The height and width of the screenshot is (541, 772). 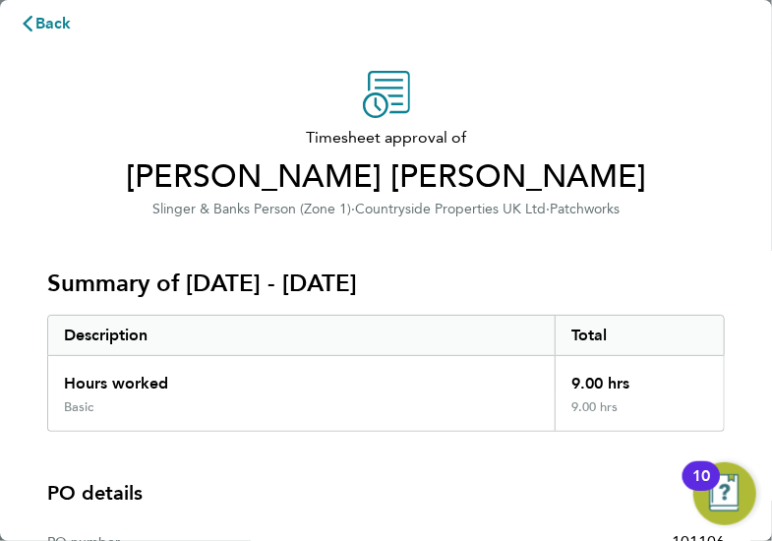 What do you see at coordinates (53, 23) in the screenshot?
I see `span: Back` at bounding box center [53, 23].